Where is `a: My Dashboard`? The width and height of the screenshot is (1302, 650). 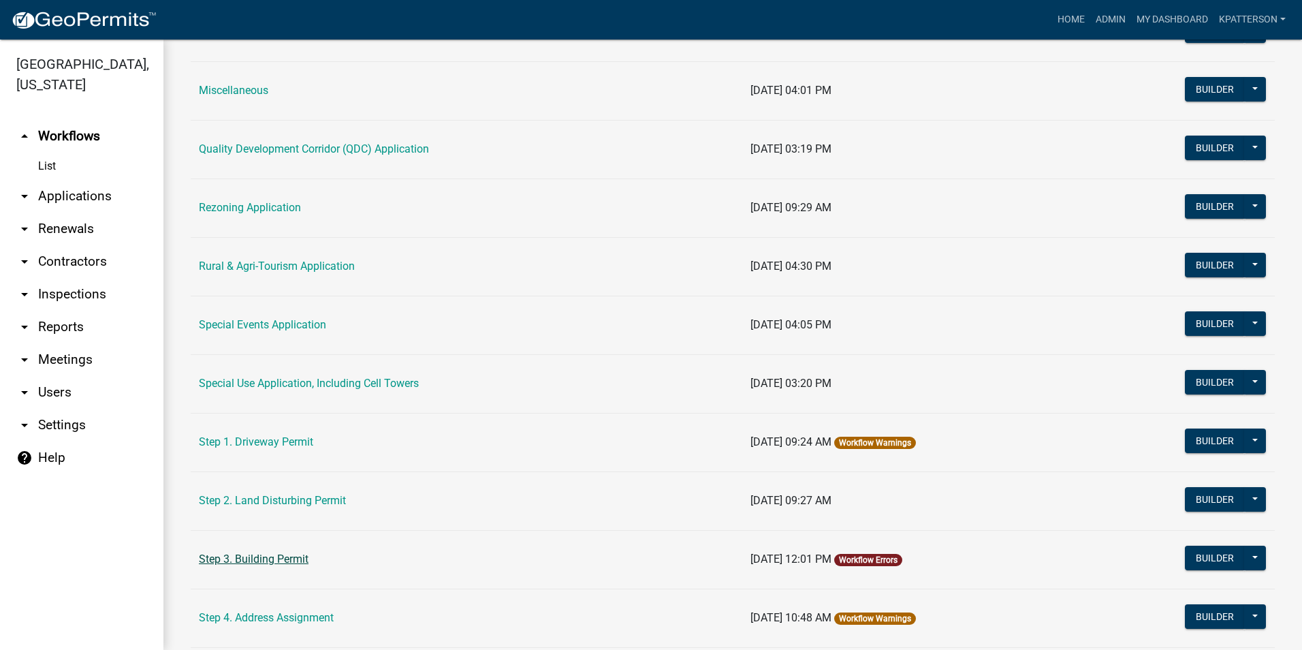 a: My Dashboard is located at coordinates (1172, 20).